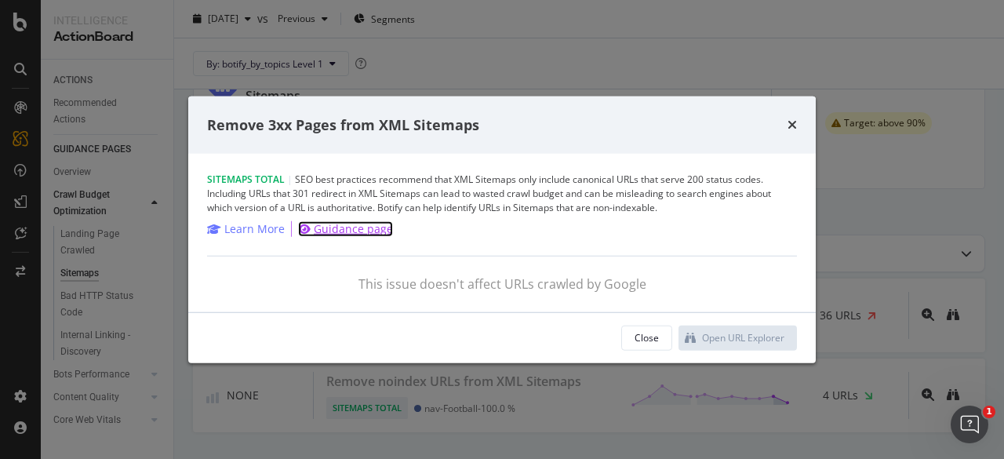 This screenshot has height=459, width=1004. What do you see at coordinates (646, 337) in the screenshot?
I see `div: Close` at bounding box center [646, 337].